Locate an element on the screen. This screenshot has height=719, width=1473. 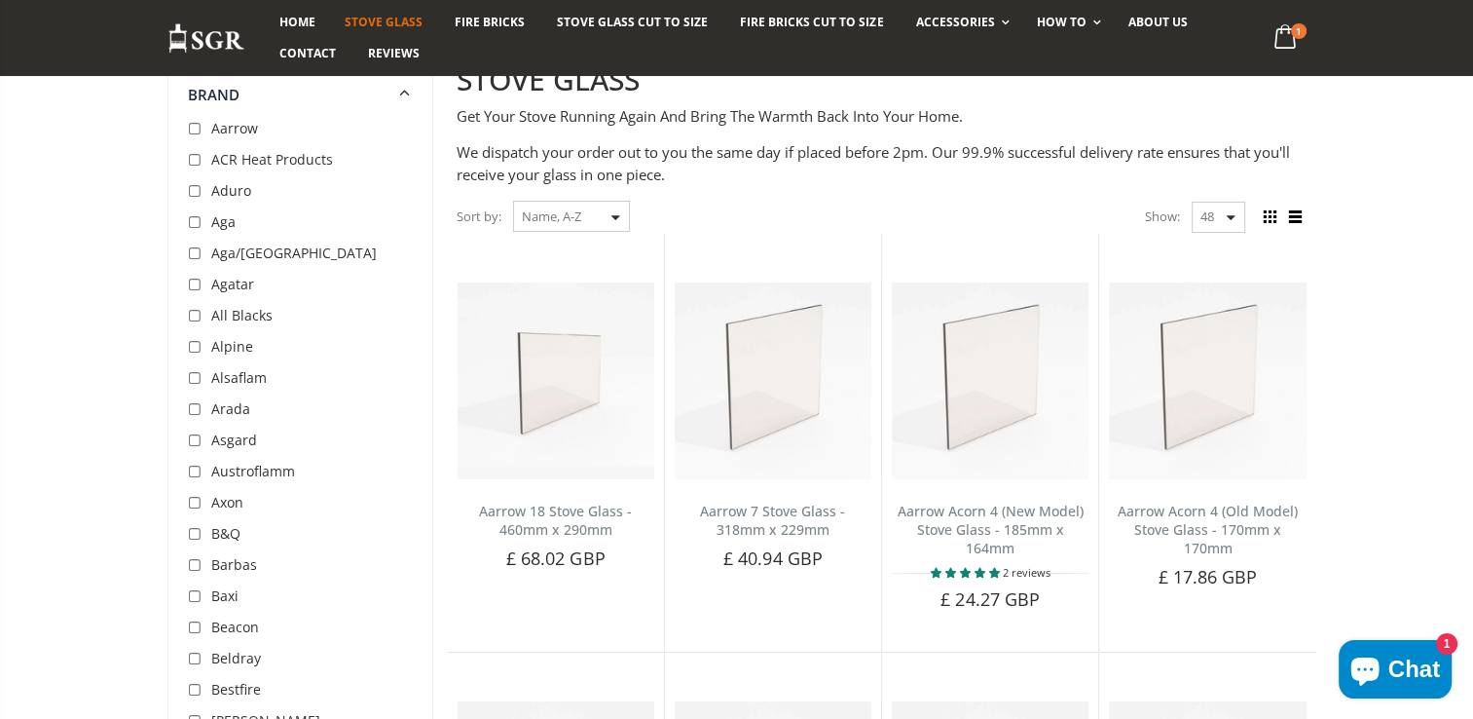
span: Austroflamm is located at coordinates (253, 470).